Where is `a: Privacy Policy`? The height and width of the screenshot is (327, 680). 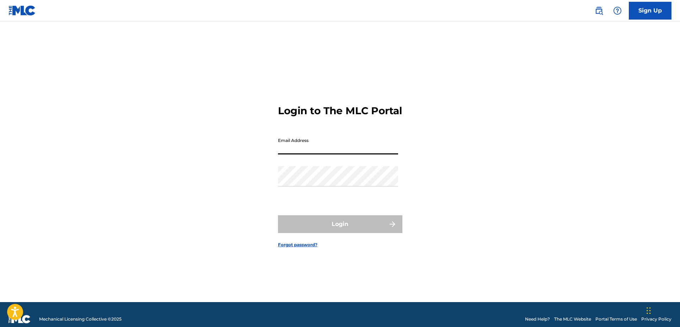 a: Privacy Policy is located at coordinates (657, 319).